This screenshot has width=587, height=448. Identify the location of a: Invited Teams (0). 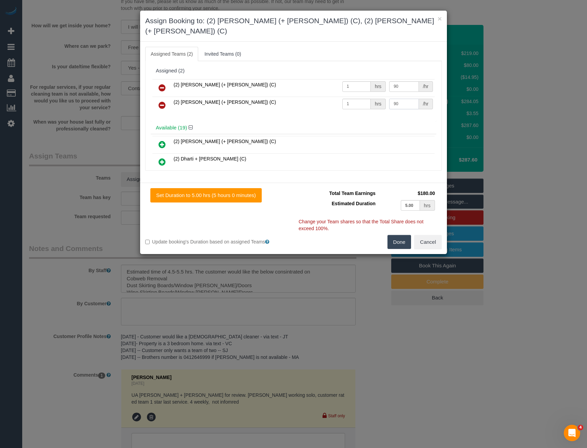
(222, 54).